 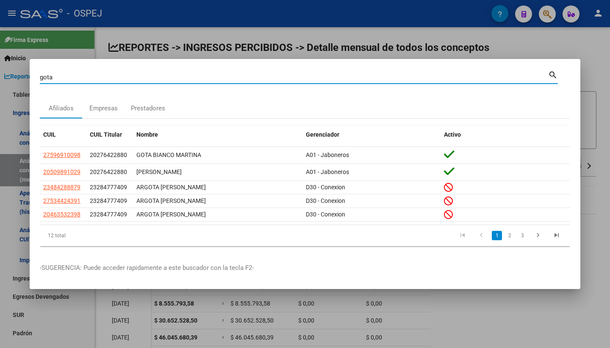 I want to click on span: 23484288879, so click(x=62, y=187).